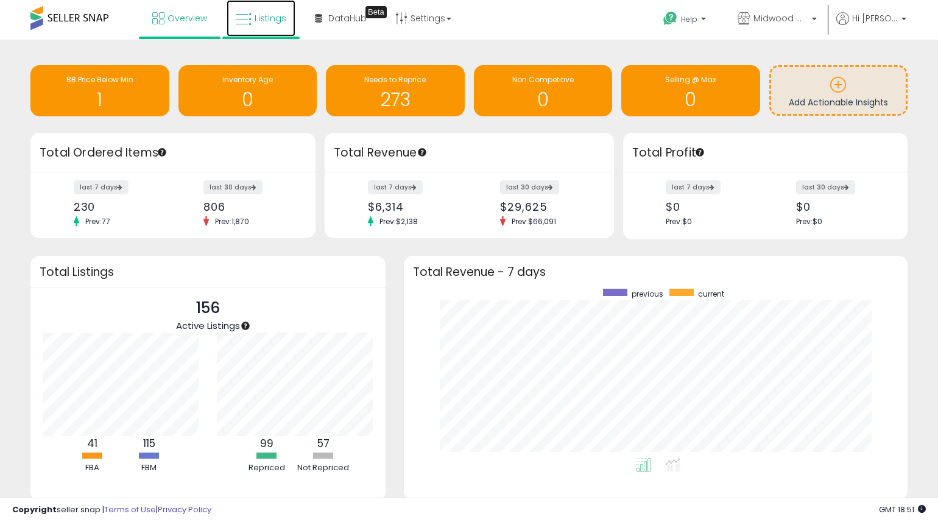  I want to click on i: Get Help, so click(670, 18).